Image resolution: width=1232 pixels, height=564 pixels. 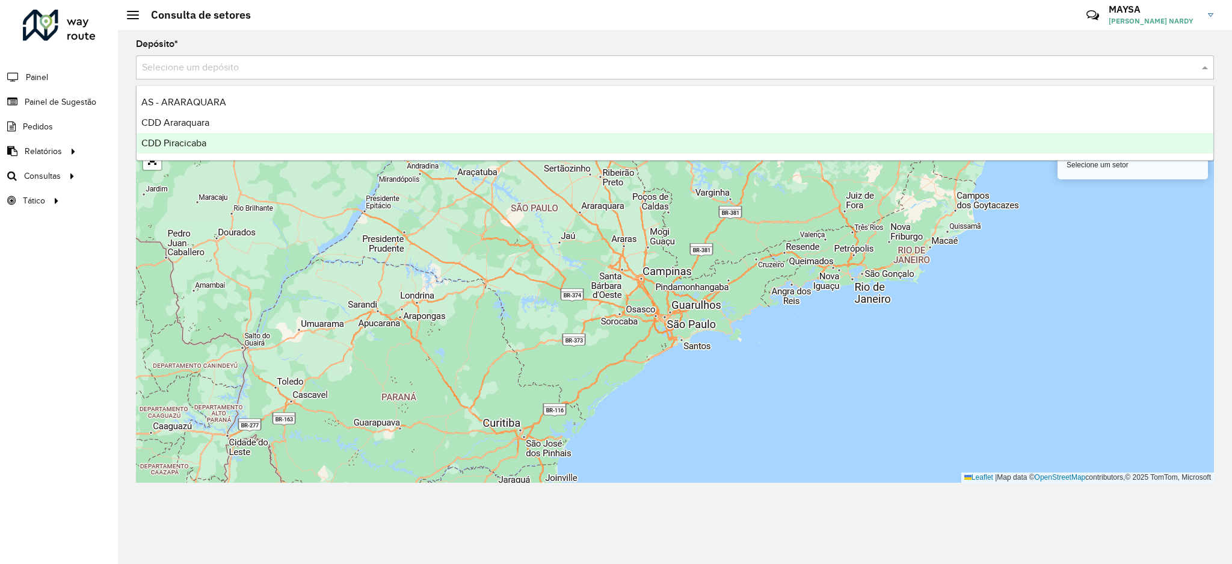 What do you see at coordinates (42, 176) in the screenshot?
I see `span: Consultas` at bounding box center [42, 176].